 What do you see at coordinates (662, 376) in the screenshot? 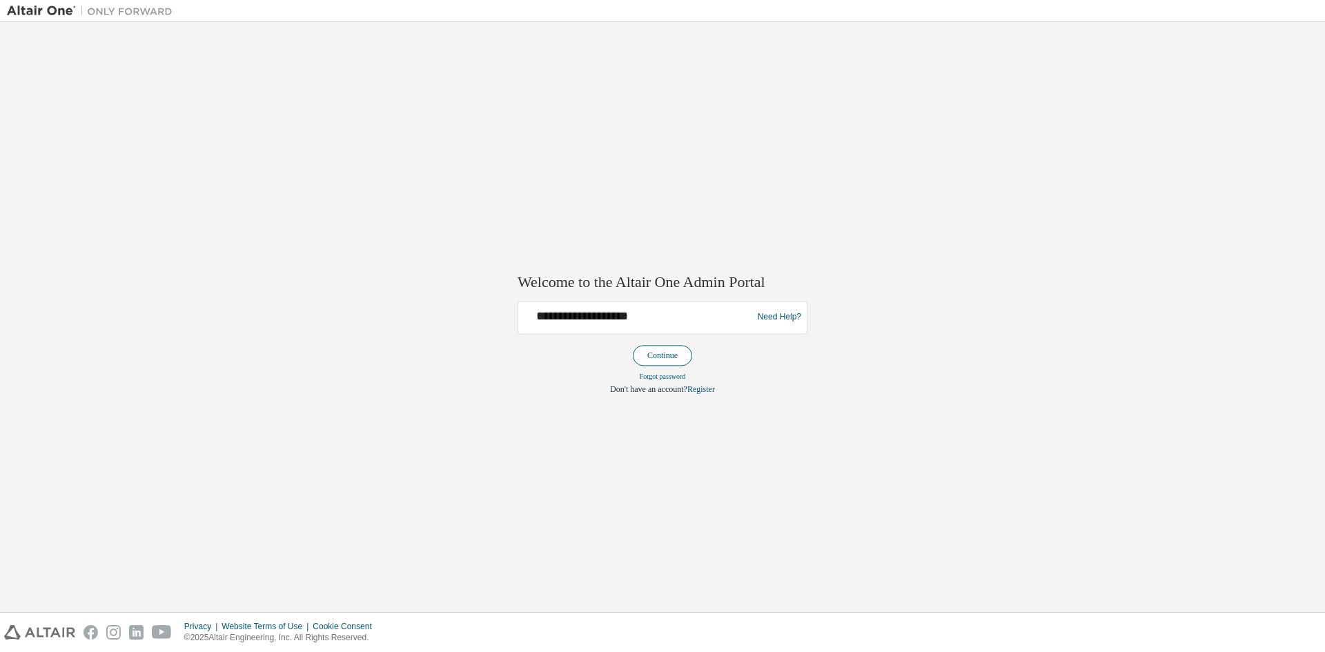
I see `a: Forgot password` at bounding box center [662, 376].